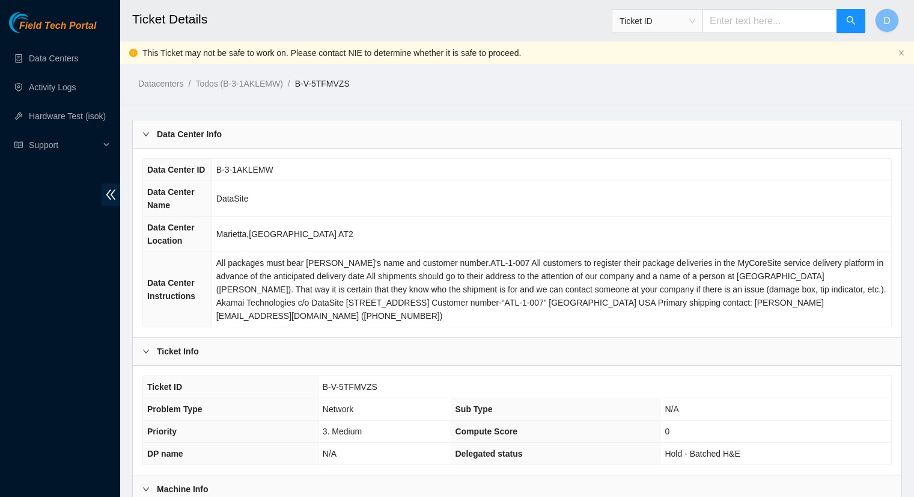  Describe the element at coordinates (19, 145) in the screenshot. I see `span: read` at that location.